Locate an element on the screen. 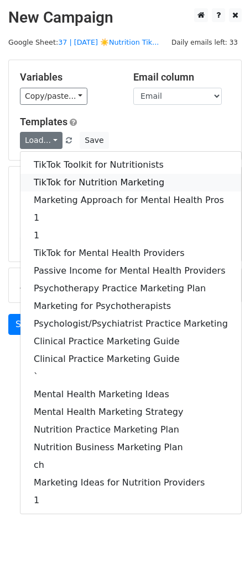  a: Mental Health Marketing Strategy is located at coordinates (130, 412).